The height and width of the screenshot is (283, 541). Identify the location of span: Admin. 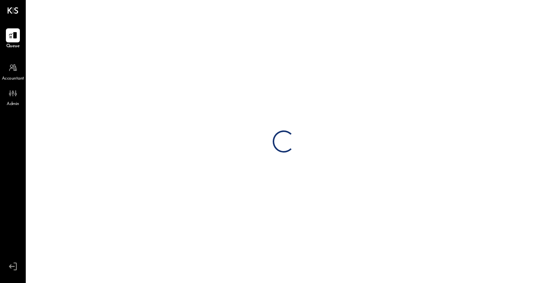
(13, 104).